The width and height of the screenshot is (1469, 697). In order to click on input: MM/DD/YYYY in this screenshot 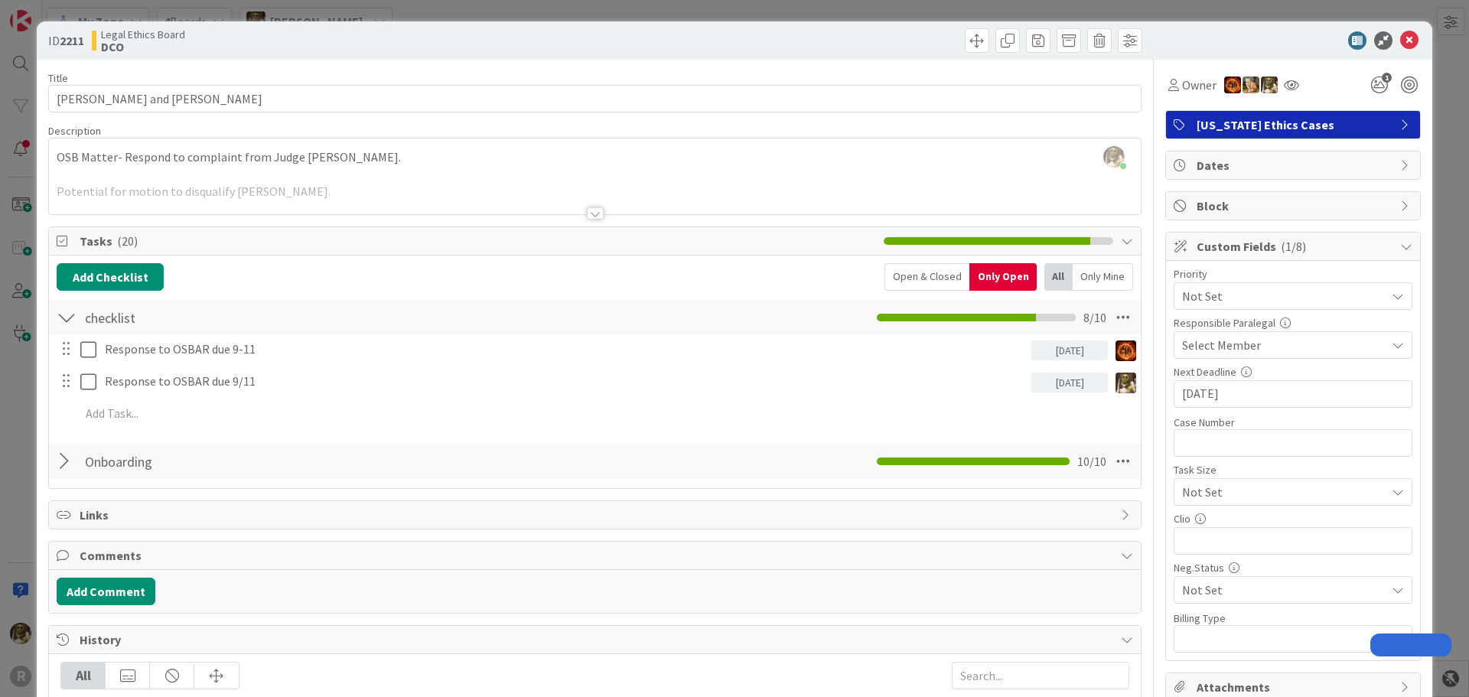, I will do `click(1293, 394)`.